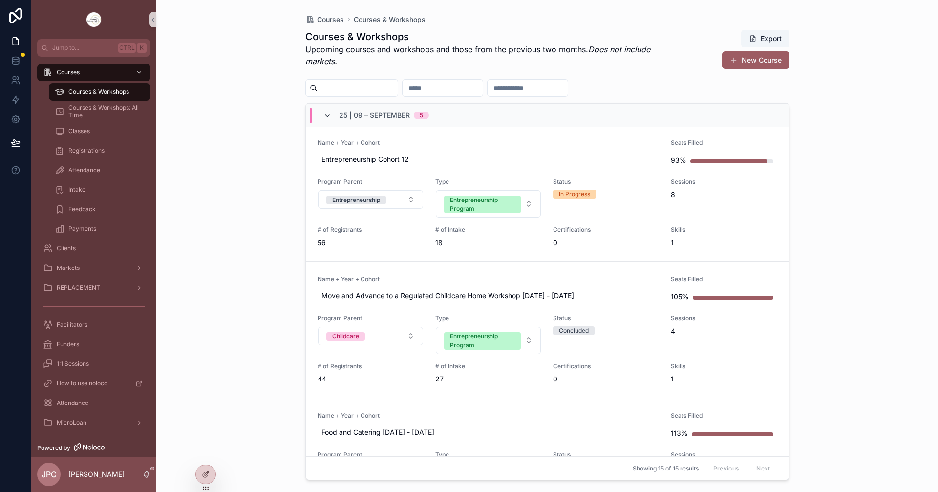 The width and height of the screenshot is (938, 492). What do you see at coordinates (94, 324) in the screenshot?
I see `a: Facilitators` at bounding box center [94, 324].